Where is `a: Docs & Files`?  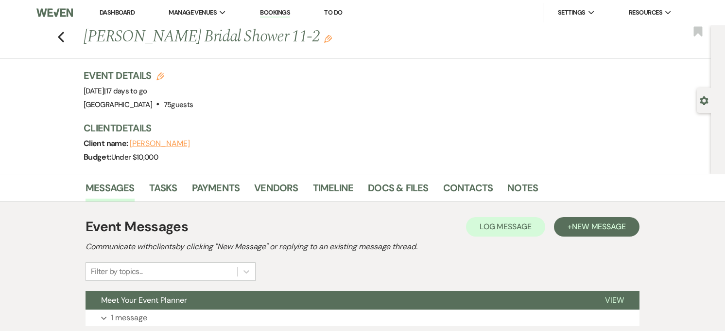 a: Docs & Files is located at coordinates (398, 191).